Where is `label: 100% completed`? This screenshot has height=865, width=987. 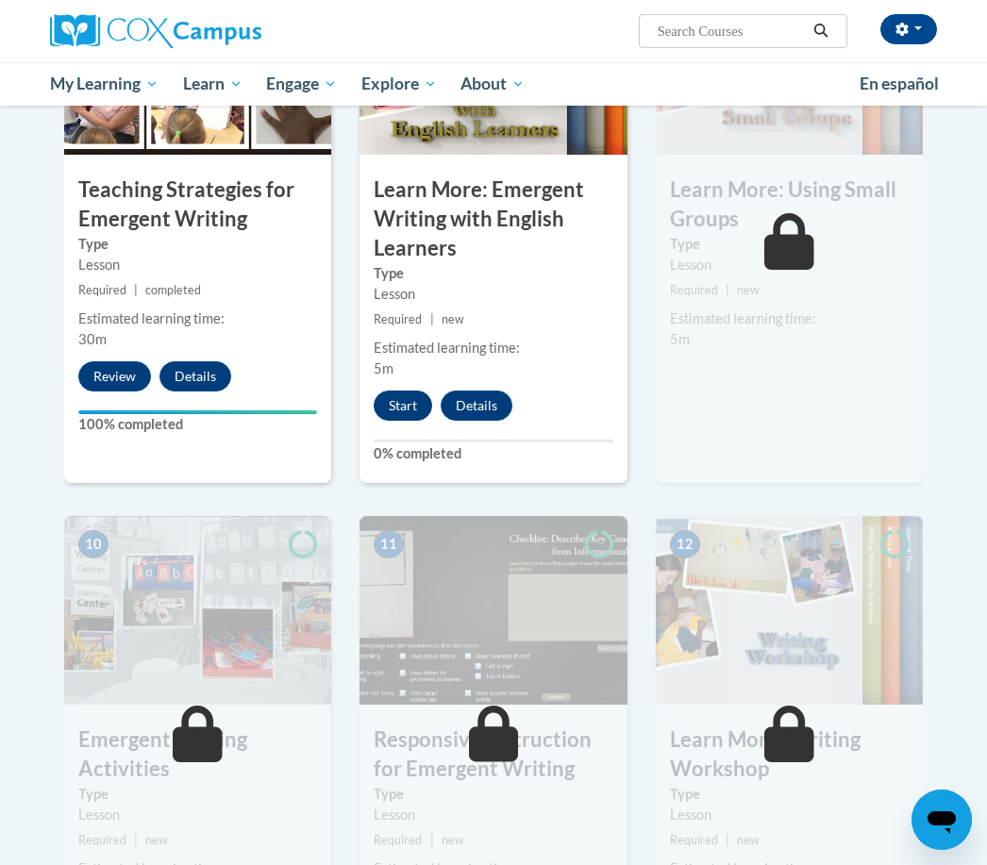
label: 100% completed is located at coordinates (197, 425).